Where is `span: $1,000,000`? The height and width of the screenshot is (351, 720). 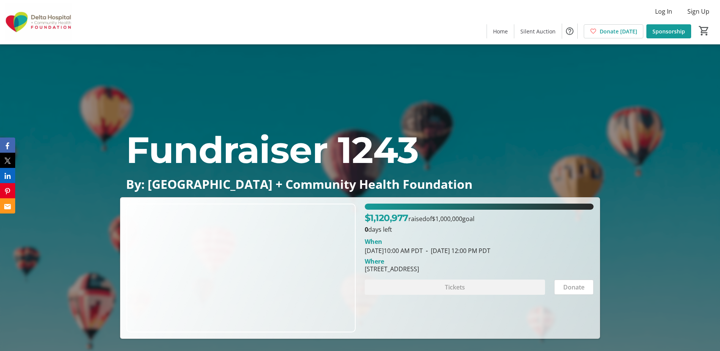
span: $1,000,000 is located at coordinates (447, 219).